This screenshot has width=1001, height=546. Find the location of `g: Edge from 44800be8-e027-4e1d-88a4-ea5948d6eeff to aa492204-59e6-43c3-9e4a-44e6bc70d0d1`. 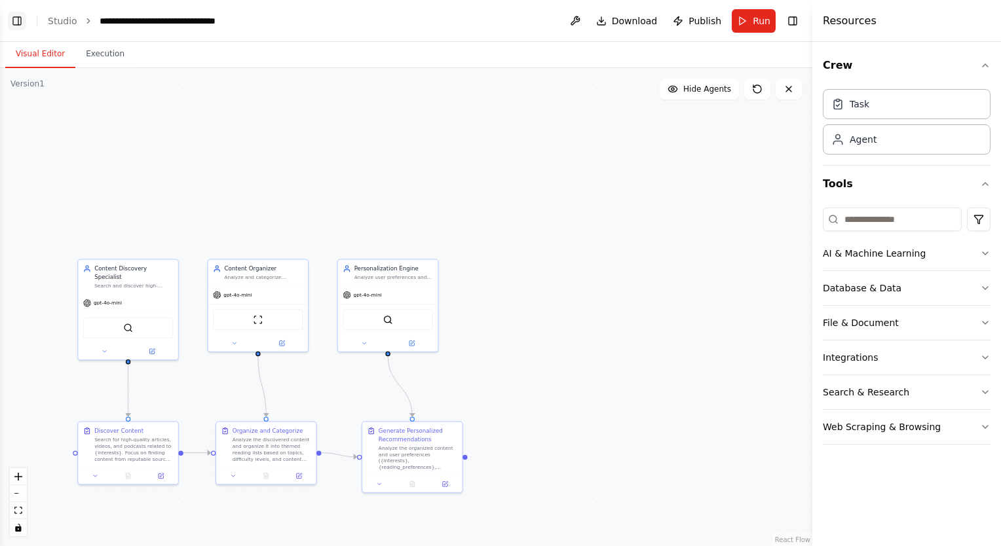

g: Edge from 44800be8-e027-4e1d-88a4-ea5948d6eeff to aa492204-59e6-43c3-9e4a-44e6bc70d0d1 is located at coordinates (197, 453).